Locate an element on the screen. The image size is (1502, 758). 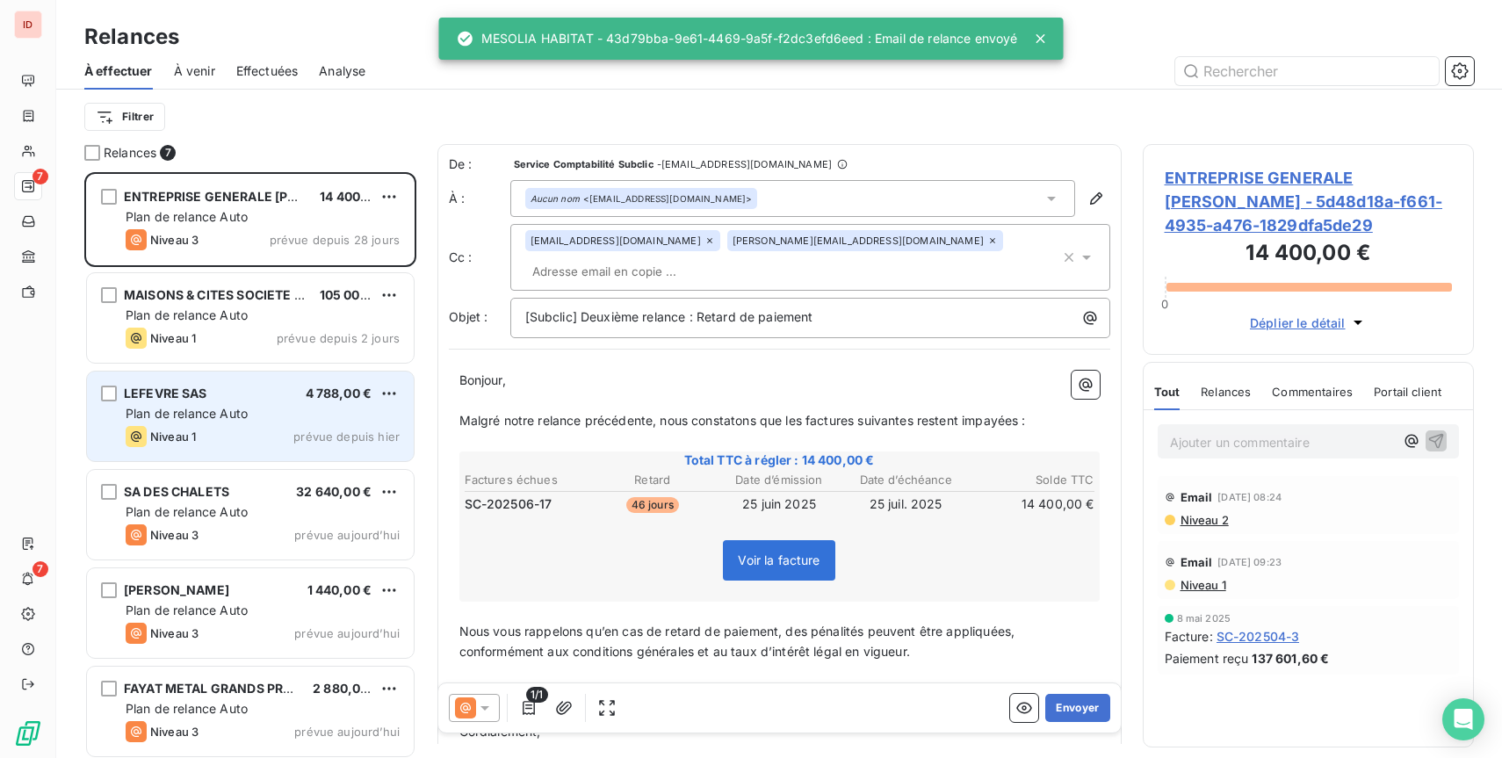
span: SC-202504-3 is located at coordinates (1258, 636).